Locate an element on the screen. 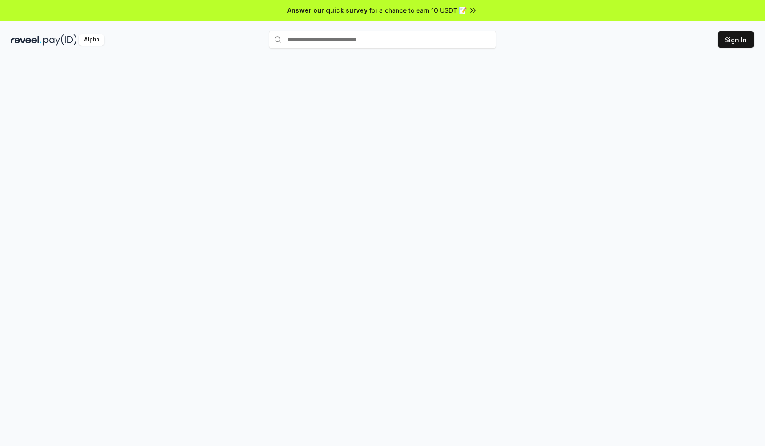 The height and width of the screenshot is (446, 765). img: pay_id is located at coordinates (60, 40).